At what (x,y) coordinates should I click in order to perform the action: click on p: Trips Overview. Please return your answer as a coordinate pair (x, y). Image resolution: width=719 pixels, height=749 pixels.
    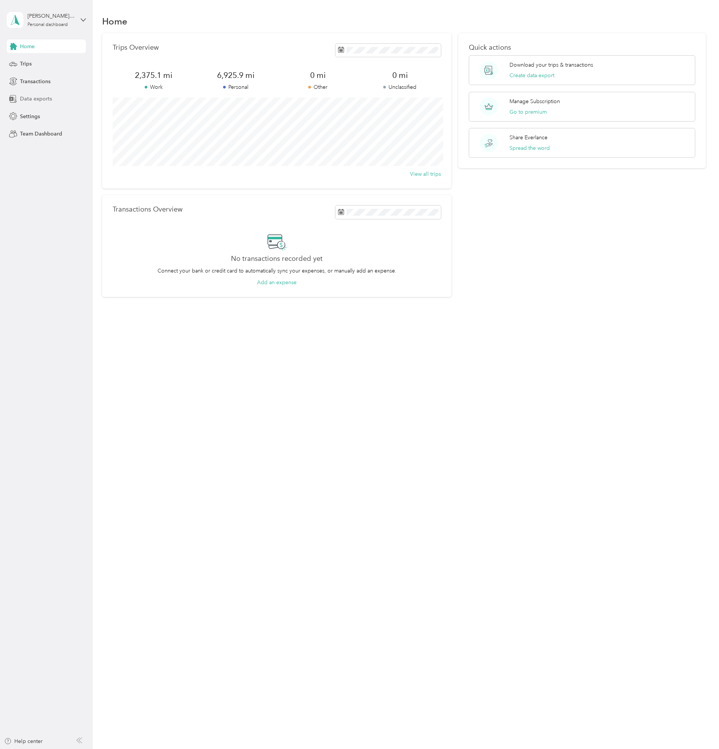
    Looking at the image, I should click on (136, 47).